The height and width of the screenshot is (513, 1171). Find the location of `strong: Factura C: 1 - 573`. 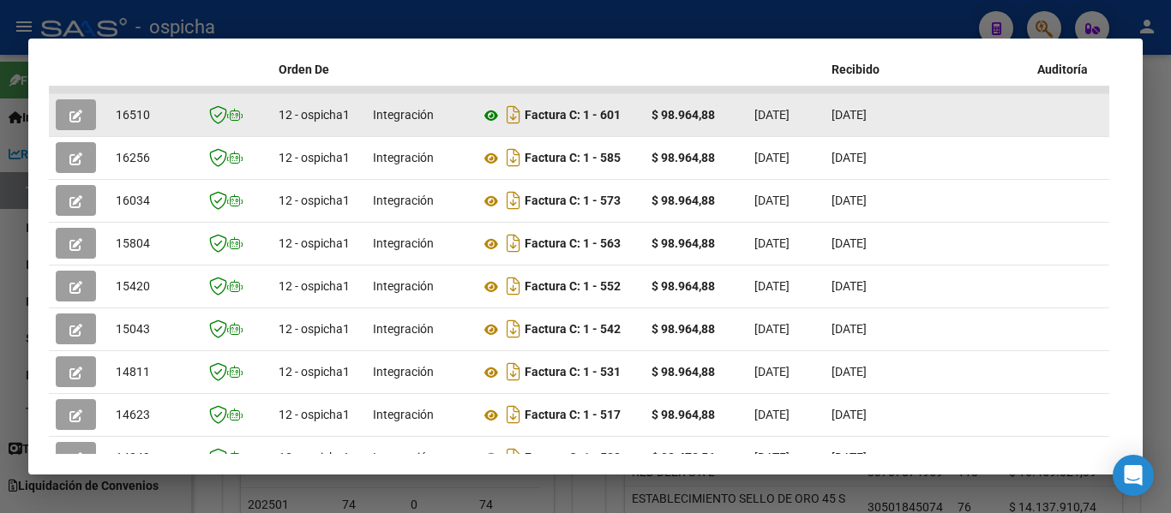

strong: Factura C: 1 - 573 is located at coordinates (573, 201).